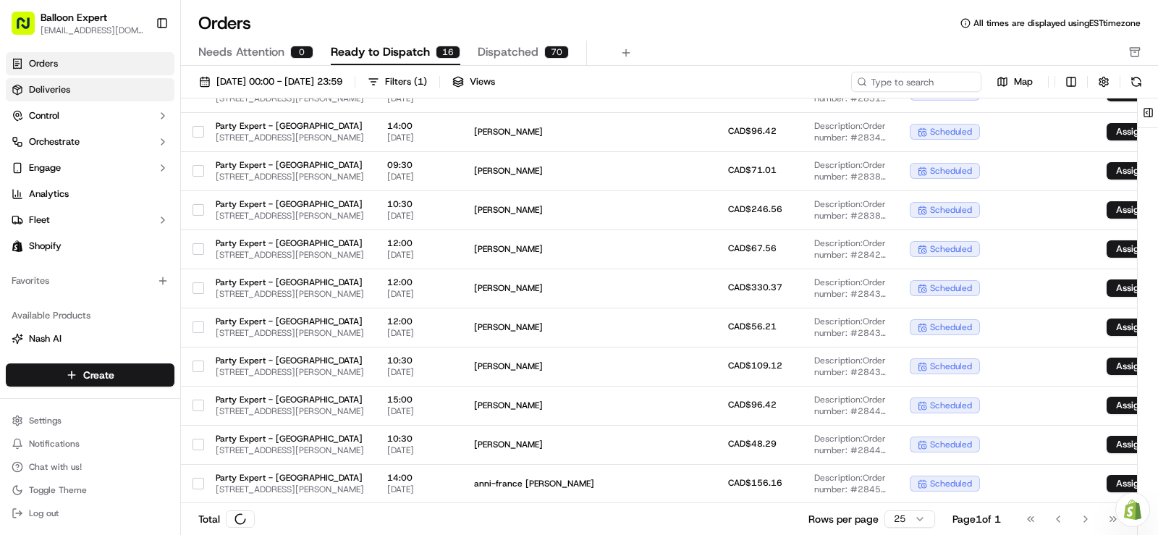  Describe the element at coordinates (43, 64) in the screenshot. I see `span: Orders` at that location.